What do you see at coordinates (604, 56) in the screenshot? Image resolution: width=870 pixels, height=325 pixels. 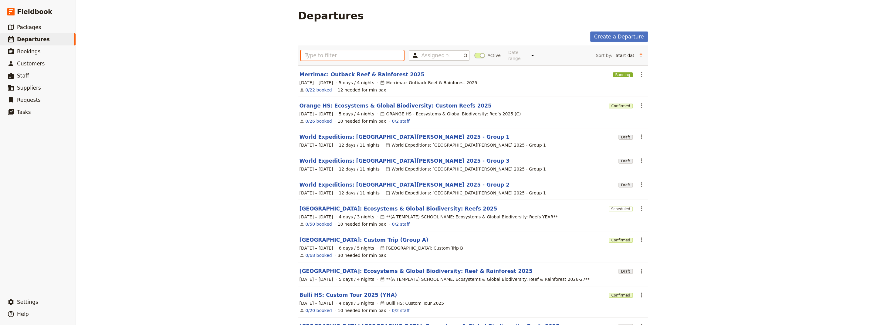 I see `span: Sort by:` at bounding box center [604, 56].